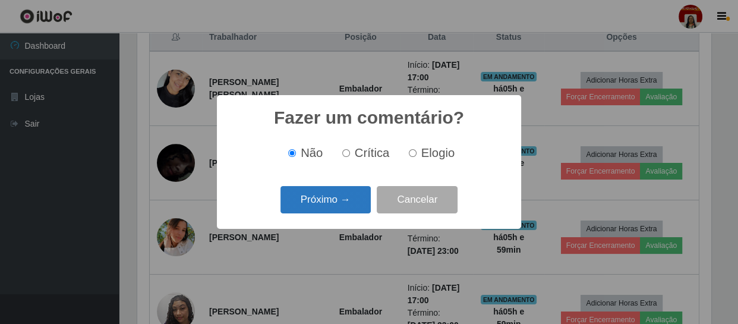 This screenshot has width=738, height=324. What do you see at coordinates (372, 153) in the screenshot?
I see `span: Crítica` at bounding box center [372, 153].